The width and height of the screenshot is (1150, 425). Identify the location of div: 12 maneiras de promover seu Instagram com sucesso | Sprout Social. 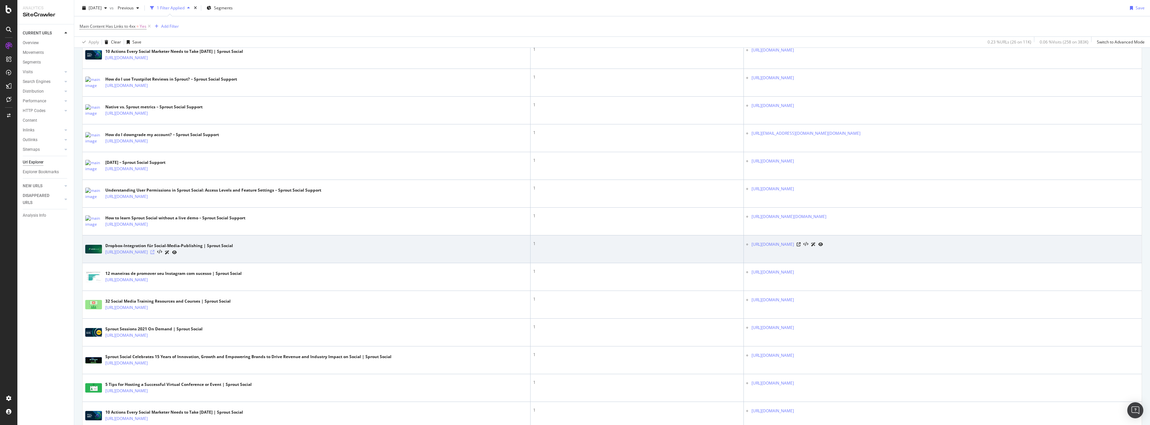
(174, 274).